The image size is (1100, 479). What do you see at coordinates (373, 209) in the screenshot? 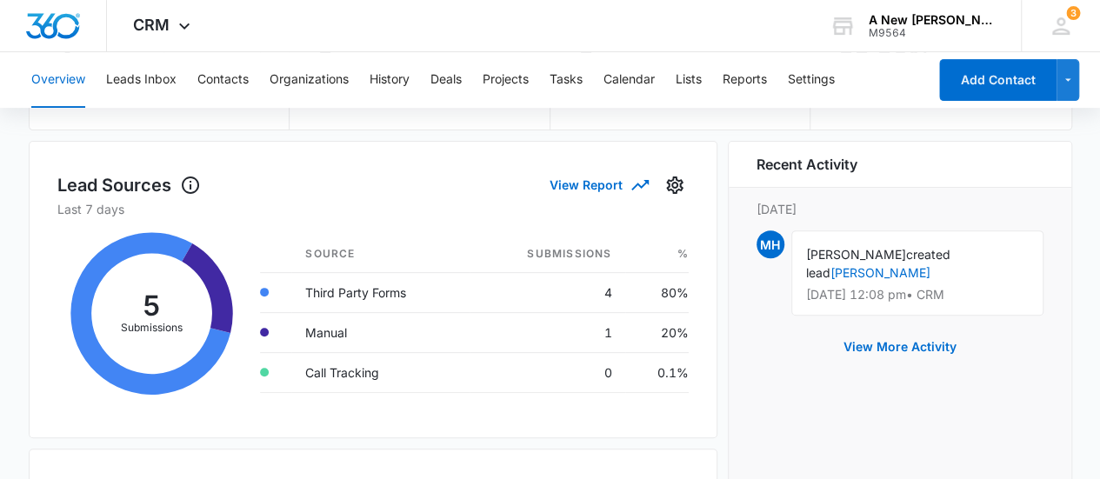
I see `p: Last 7 days` at bounding box center [373, 209].